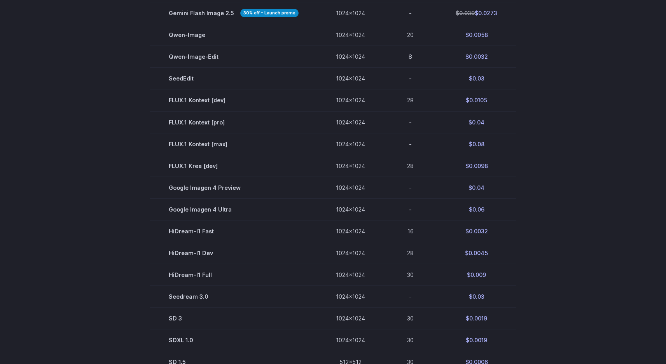 The width and height of the screenshot is (666, 364). I want to click on td: FLUX.1 Krea [dev], so click(234, 166).